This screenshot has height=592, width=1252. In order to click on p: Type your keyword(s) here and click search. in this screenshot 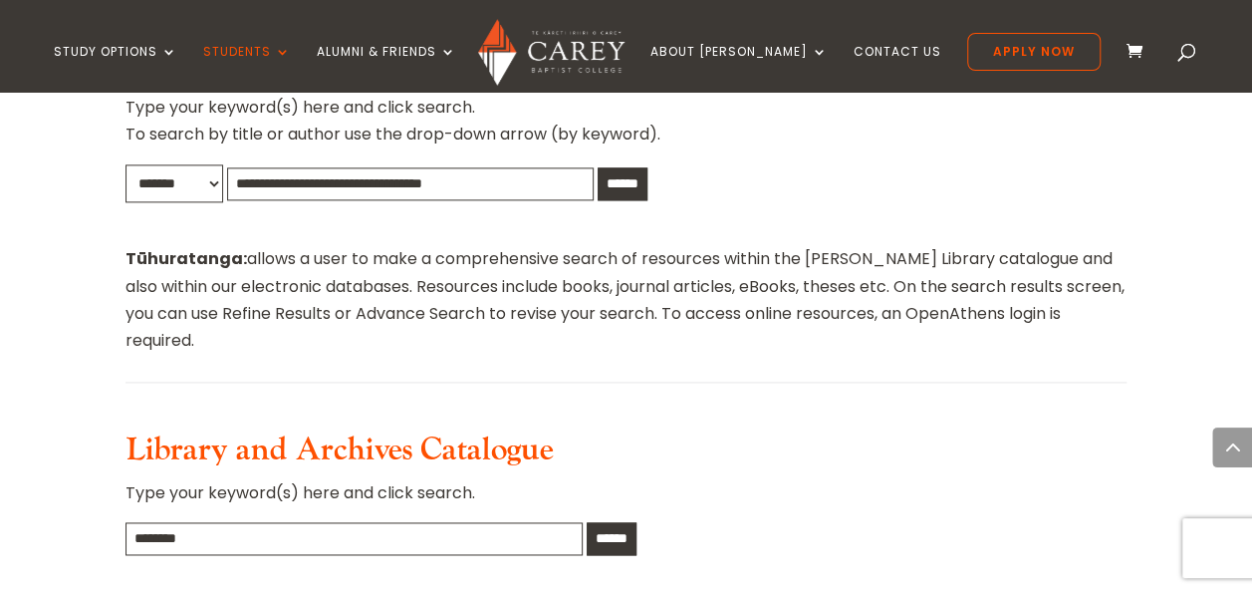, I will do `click(627, 500)`.